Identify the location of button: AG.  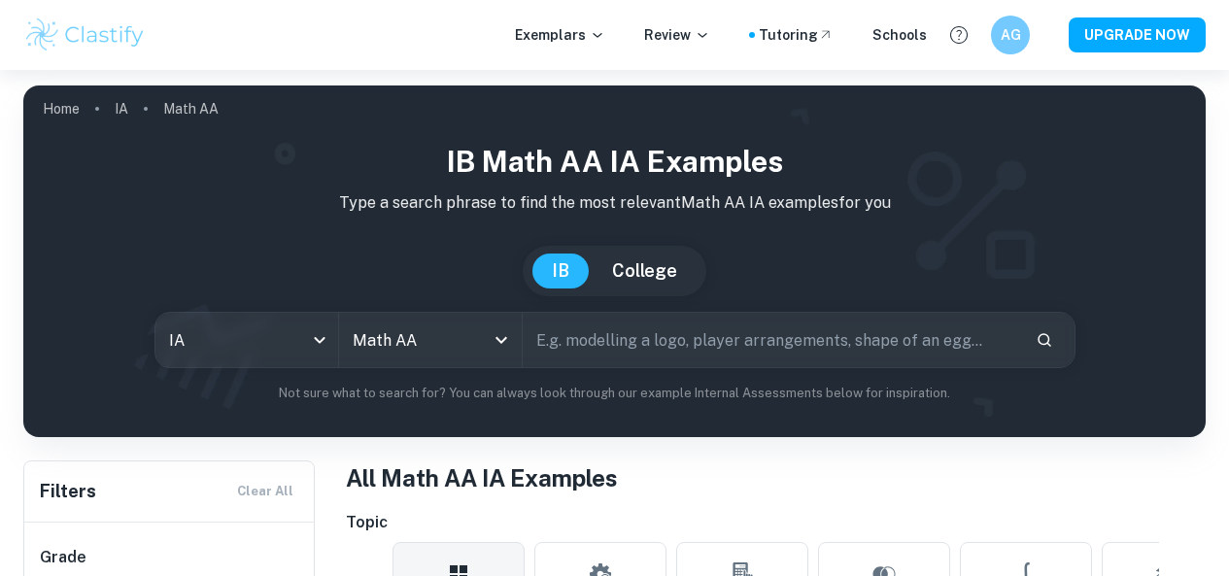
(1010, 35).